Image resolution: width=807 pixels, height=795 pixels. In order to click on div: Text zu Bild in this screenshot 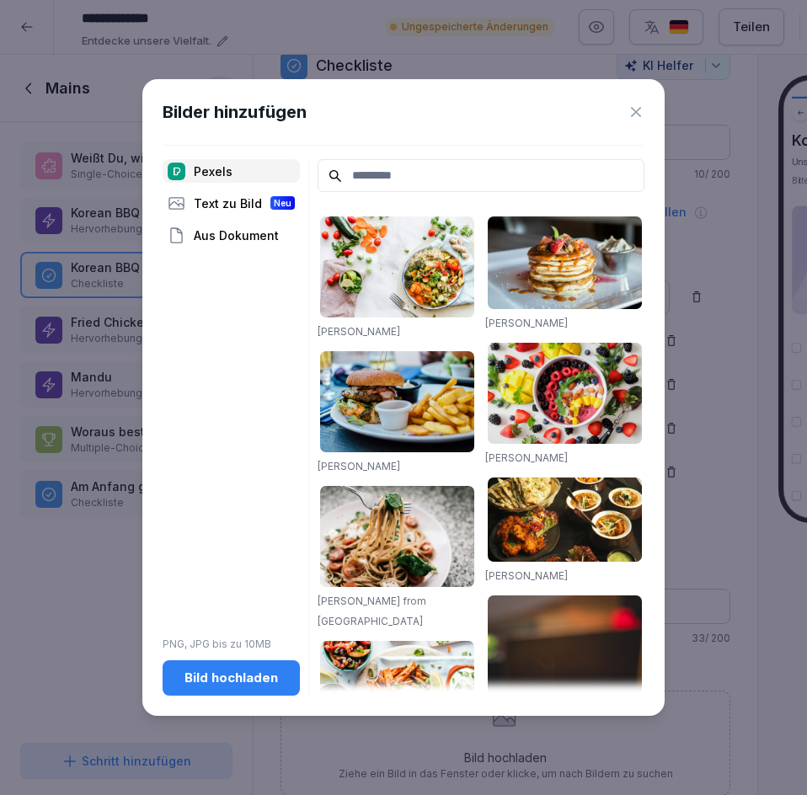, I will do `click(231, 203)`.